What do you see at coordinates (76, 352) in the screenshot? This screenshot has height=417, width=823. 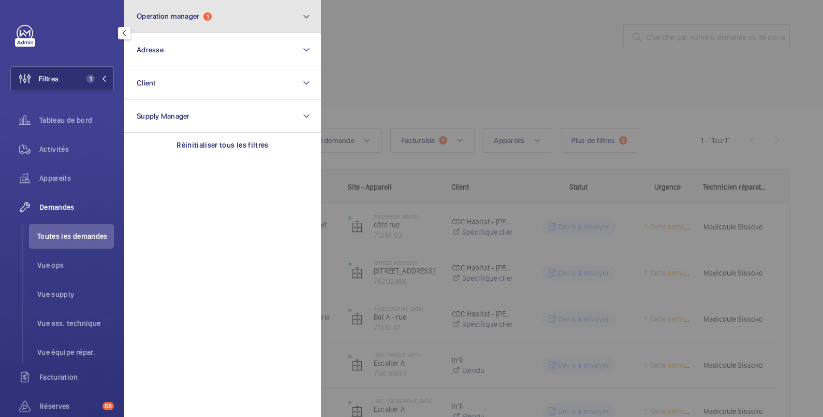 I see `span: Vue équipe répar.` at bounding box center [76, 352].